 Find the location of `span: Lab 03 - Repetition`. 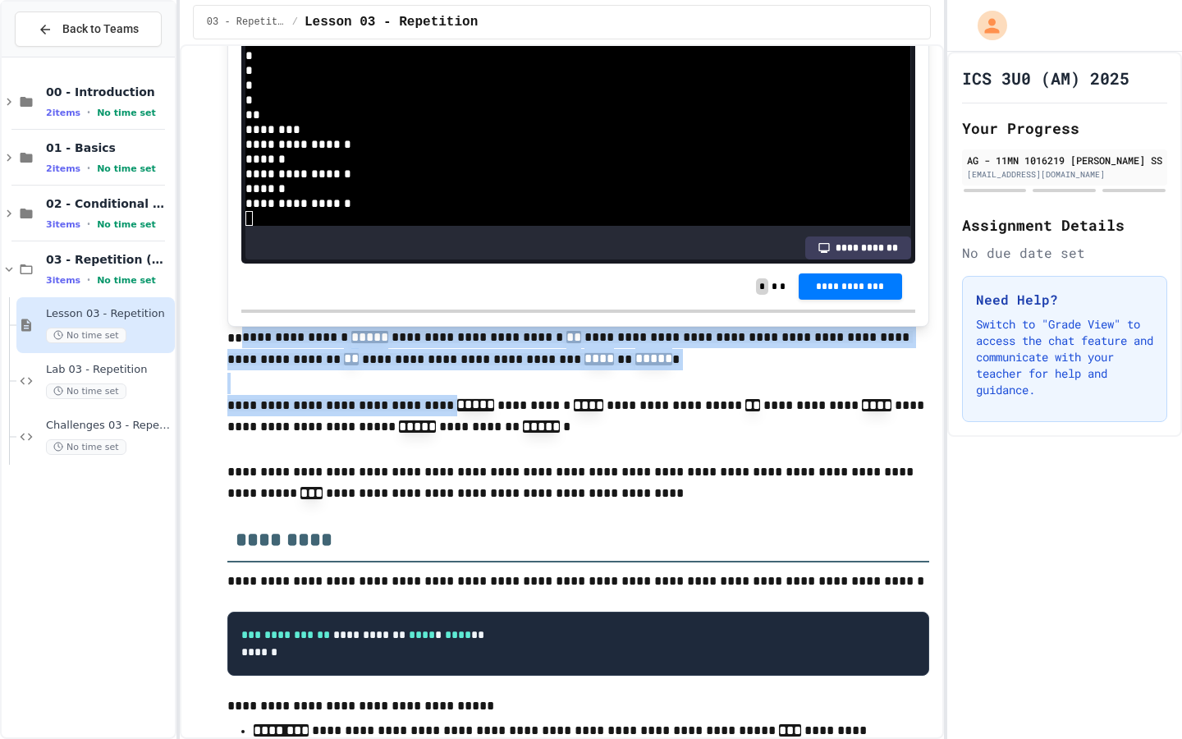

span: Lab 03 - Repetition is located at coordinates (108, 369).